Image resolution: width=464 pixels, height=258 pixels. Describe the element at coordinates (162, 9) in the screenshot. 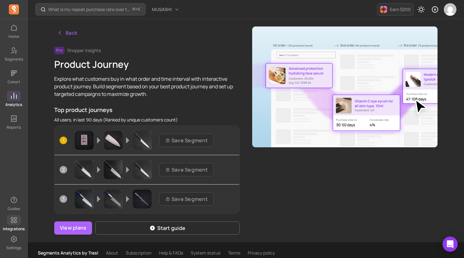

I see `span: MUSASHI` at that location.